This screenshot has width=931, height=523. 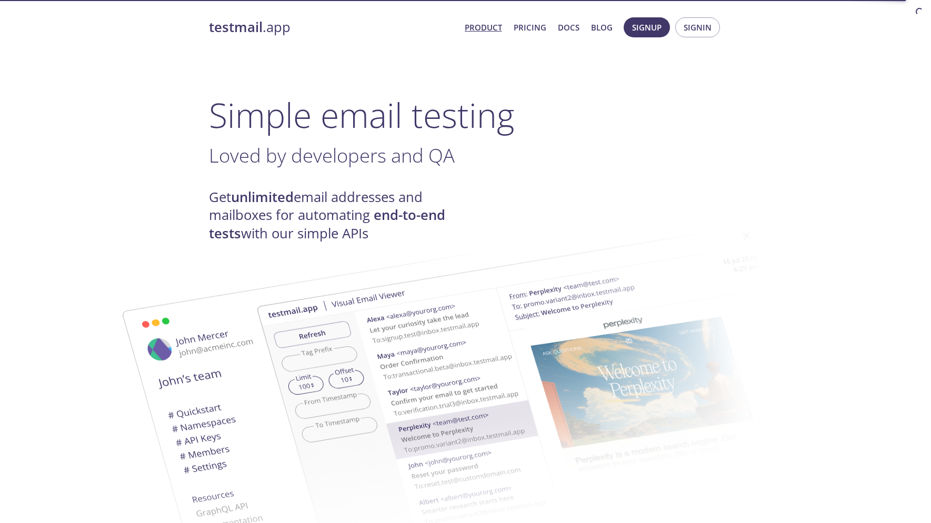 I want to click on strong: unlimited, so click(x=262, y=197).